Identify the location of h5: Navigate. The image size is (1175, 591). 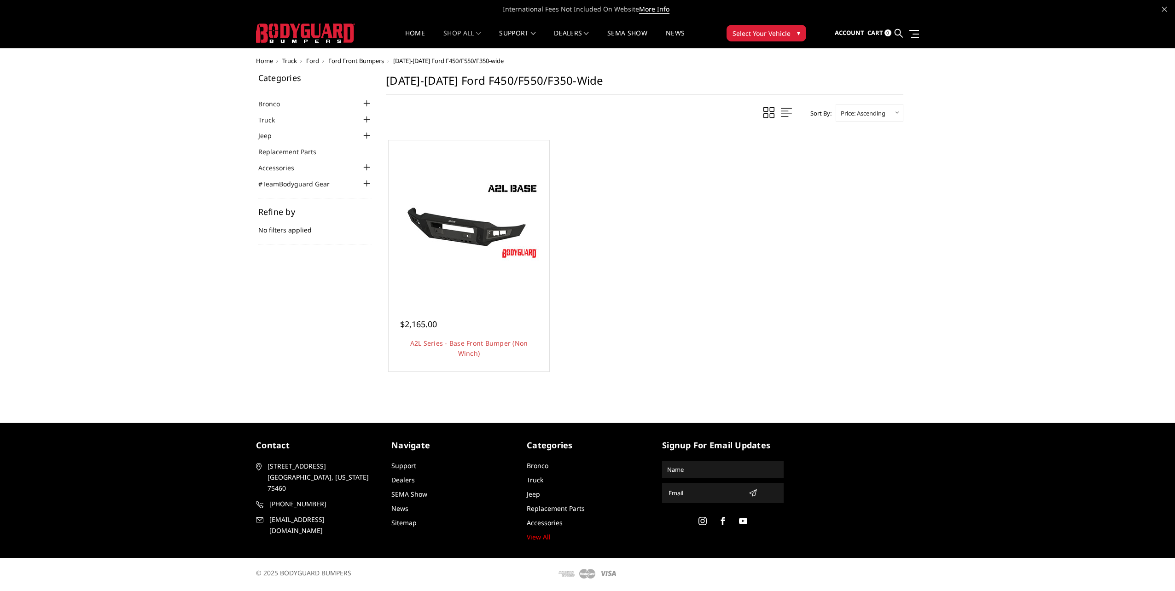
(452, 445).